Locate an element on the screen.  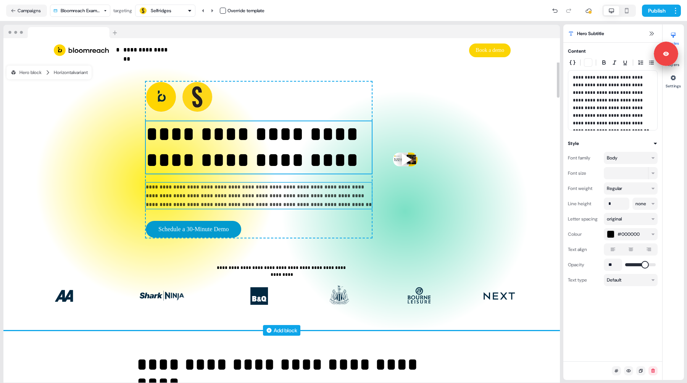
div: Colour is located at coordinates (584, 234).